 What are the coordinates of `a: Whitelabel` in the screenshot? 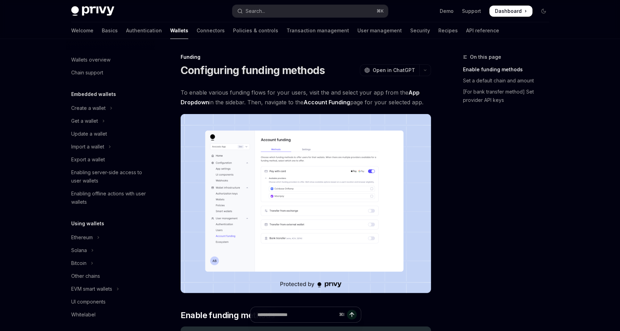 It's located at (110, 315).